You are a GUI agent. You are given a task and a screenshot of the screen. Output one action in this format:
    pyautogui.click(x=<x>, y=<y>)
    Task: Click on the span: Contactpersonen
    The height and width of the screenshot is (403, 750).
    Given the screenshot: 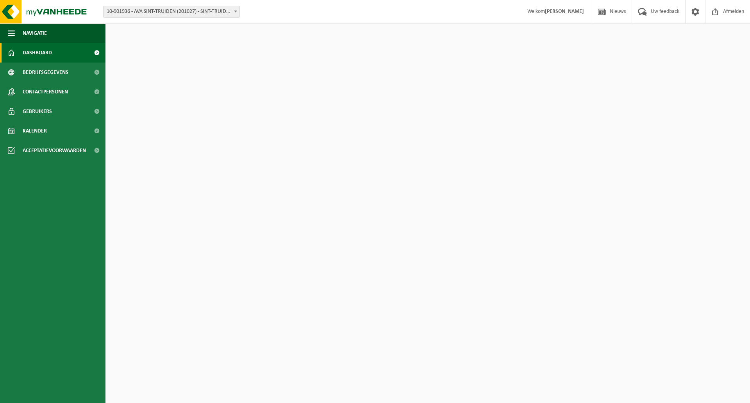 What is the action you would take?
    pyautogui.click(x=45, y=92)
    